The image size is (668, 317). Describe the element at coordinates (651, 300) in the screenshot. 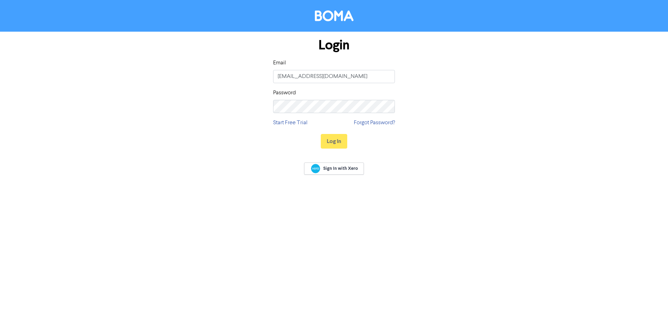

I see `div: Chat Widget` at that location.